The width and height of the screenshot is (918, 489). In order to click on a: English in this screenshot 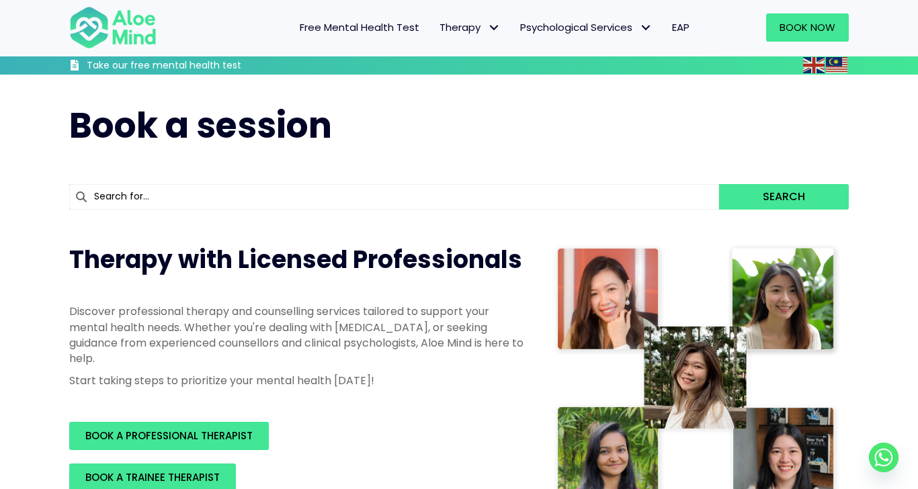, I will do `click(815, 65)`.